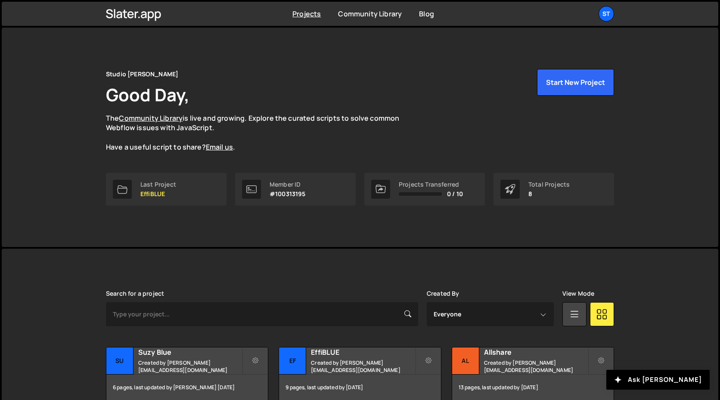  Describe the element at coordinates (148, 94) in the screenshot. I see `h1: Good Day,` at that location.